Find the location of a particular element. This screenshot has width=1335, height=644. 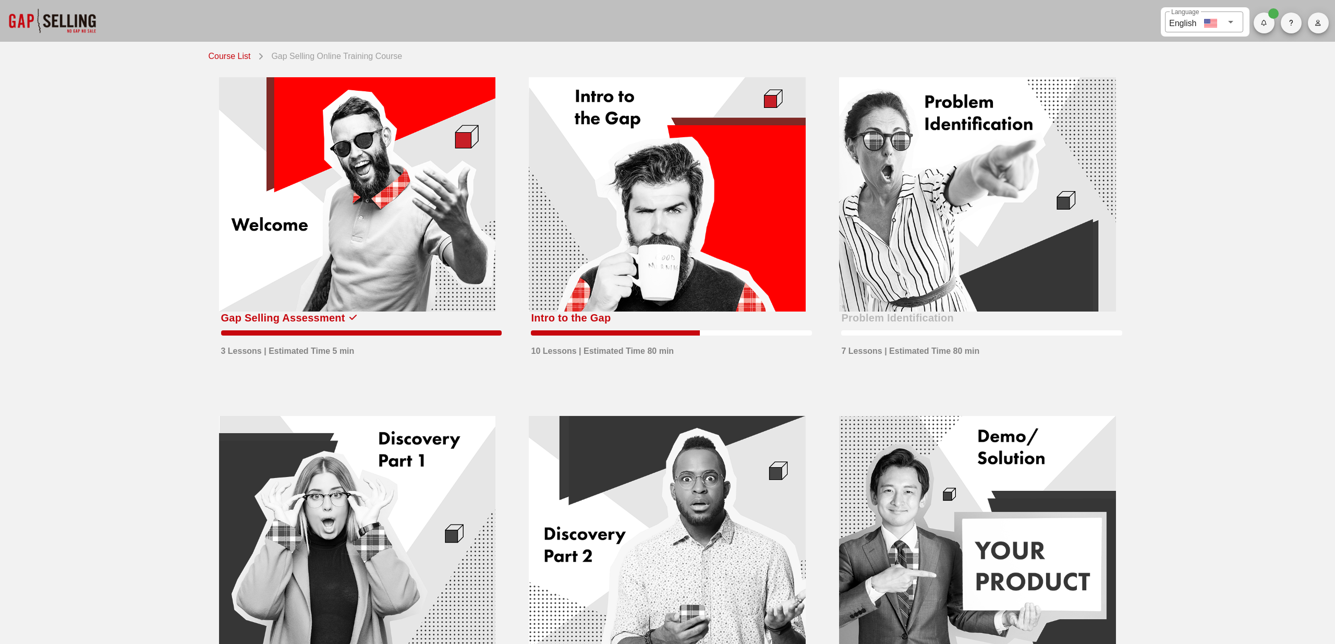

div: Gap Selling Online Training Course is located at coordinates (334, 55).